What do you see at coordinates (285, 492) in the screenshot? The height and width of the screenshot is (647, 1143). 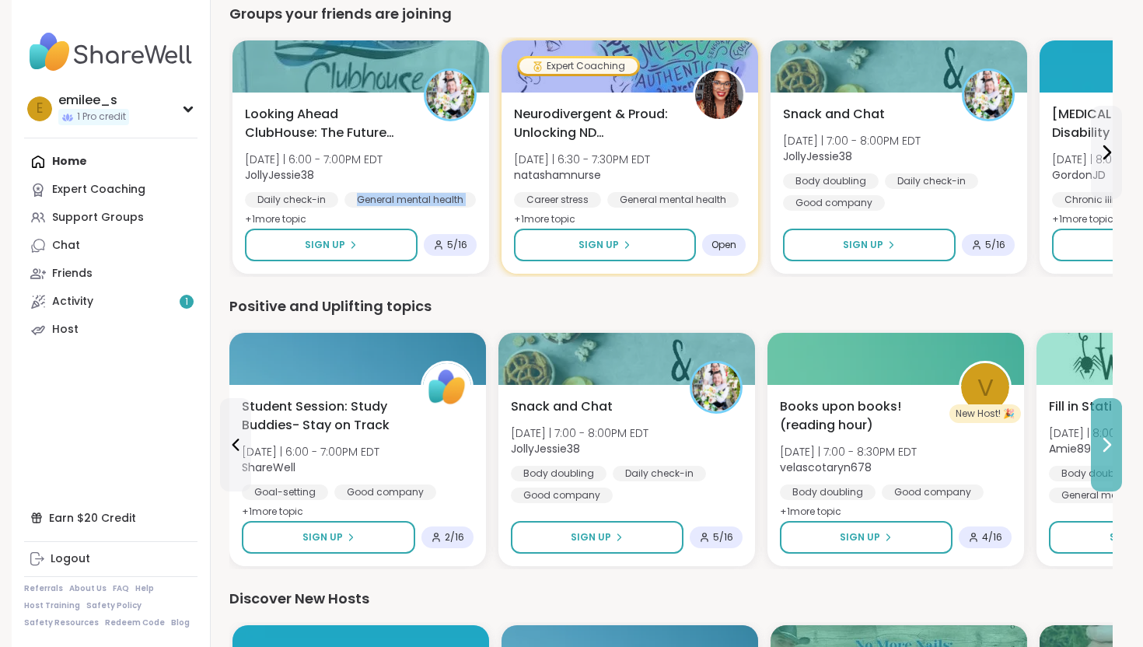 I see `div: Goal-setting` at bounding box center [285, 492].